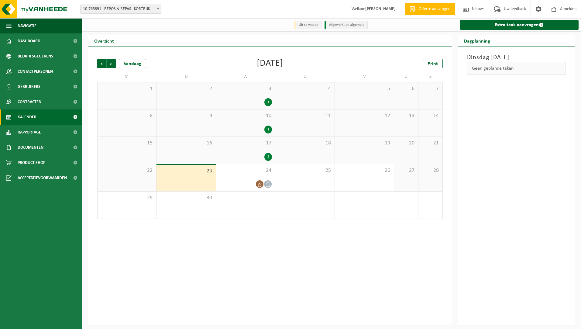  I want to click on span: 3, so click(246, 89).